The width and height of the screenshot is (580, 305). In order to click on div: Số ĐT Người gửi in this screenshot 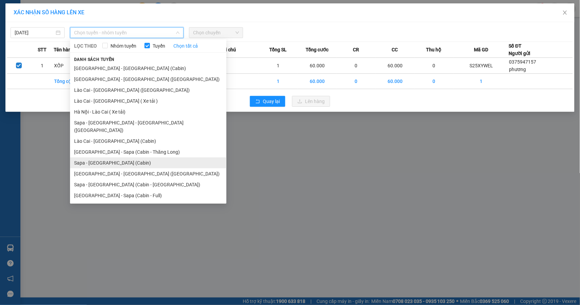, I will do `click(520, 50)`.